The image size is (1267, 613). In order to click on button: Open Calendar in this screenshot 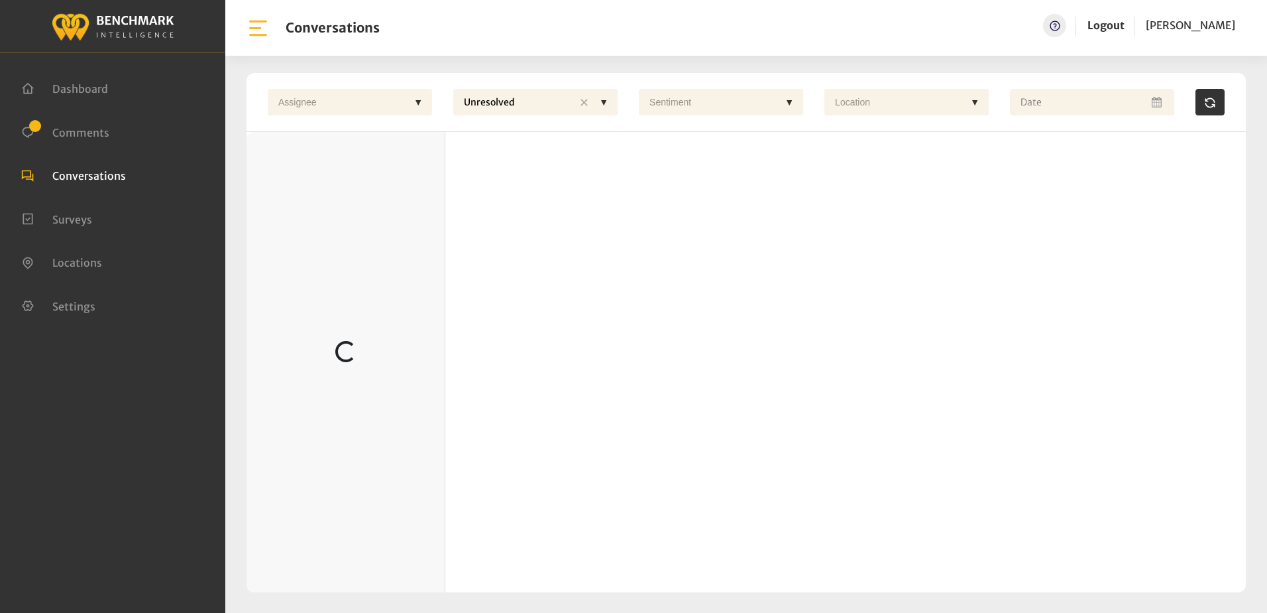, I will do `click(1158, 102)`.